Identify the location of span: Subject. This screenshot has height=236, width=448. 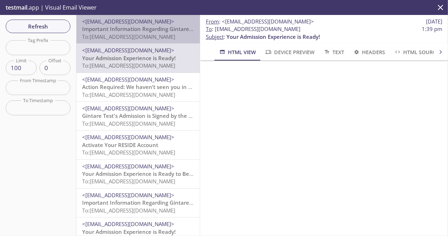
(215, 37).